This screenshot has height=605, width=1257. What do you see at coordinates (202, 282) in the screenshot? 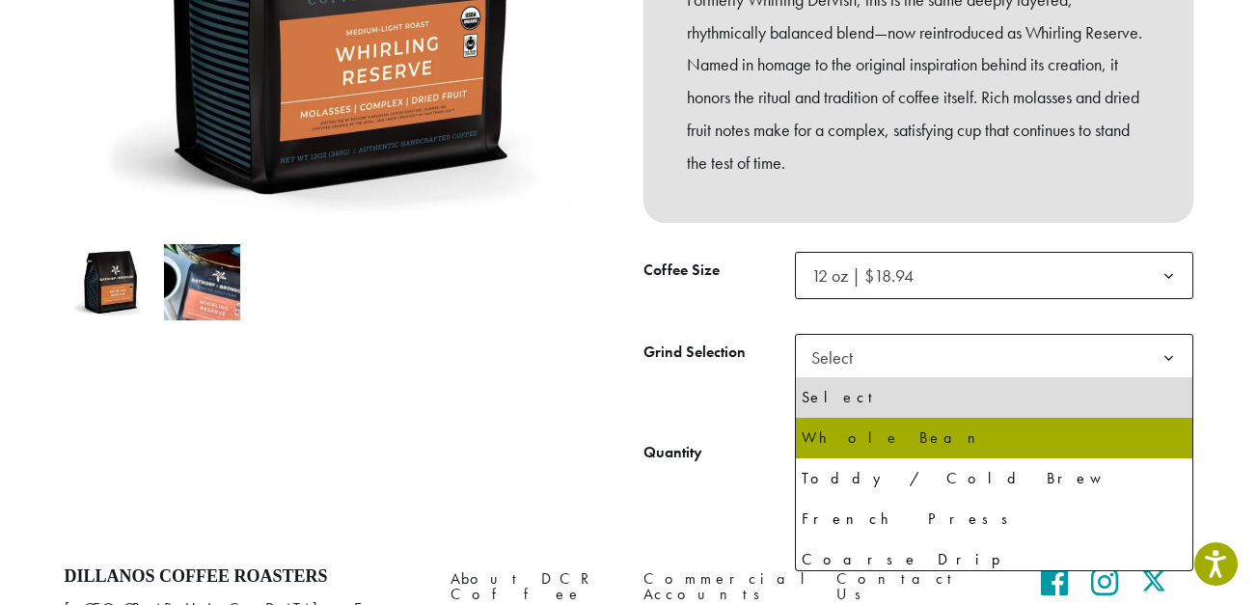
I see `img: Whirling Reserve - Image 2` at bounding box center [202, 282].